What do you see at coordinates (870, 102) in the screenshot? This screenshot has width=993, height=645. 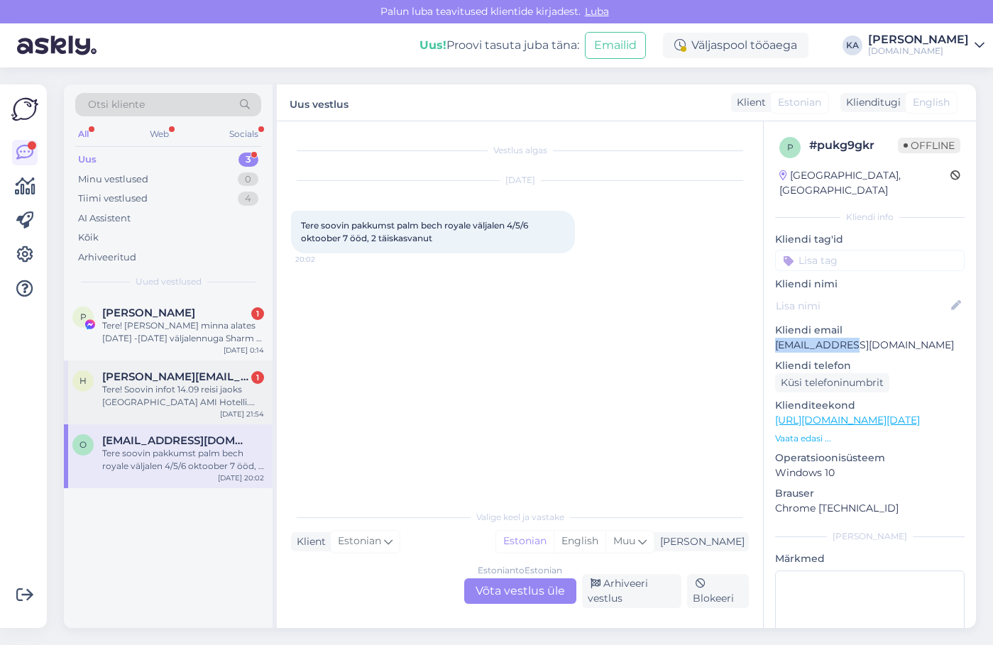 I see `div: Klienditugi` at bounding box center [870, 102].